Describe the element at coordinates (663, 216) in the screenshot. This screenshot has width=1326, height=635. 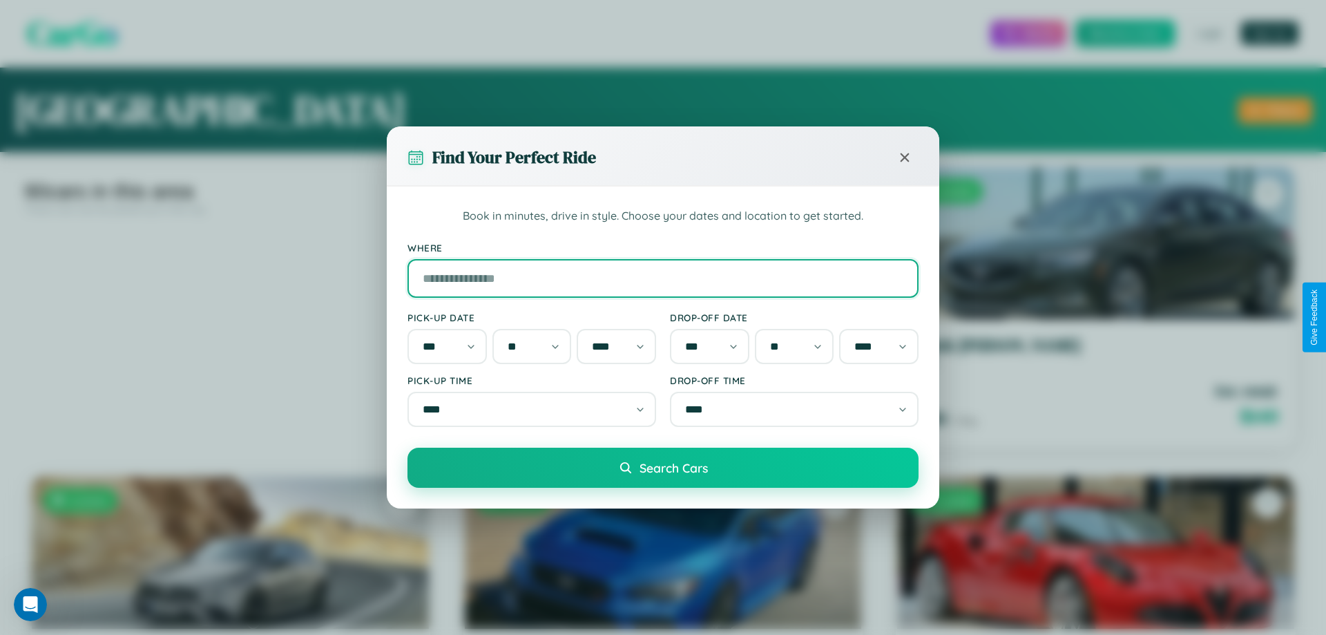
I see `p: Book in minutes, drive in style. Choose your dates and location to get started.` at that location.